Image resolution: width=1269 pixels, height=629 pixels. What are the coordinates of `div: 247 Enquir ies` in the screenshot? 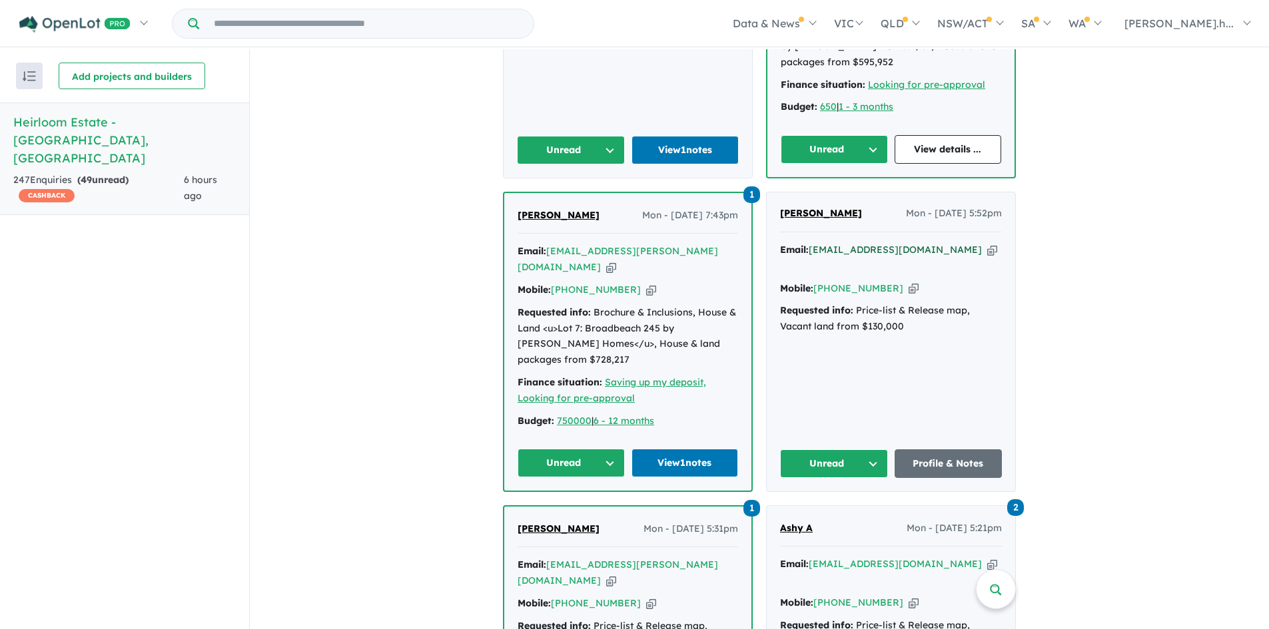 It's located at (99, 188).